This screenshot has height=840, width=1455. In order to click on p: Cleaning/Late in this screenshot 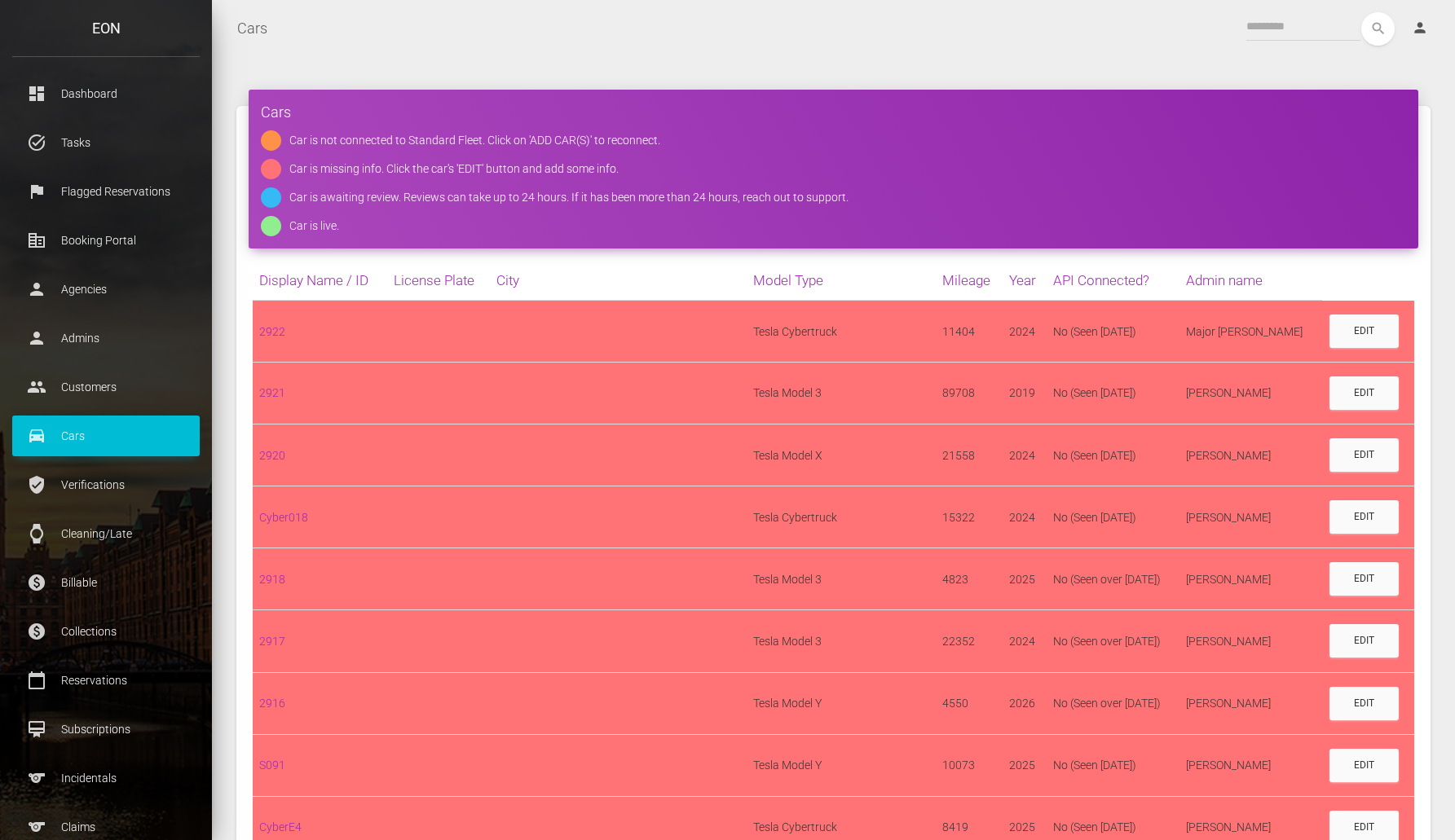, I will do `click(106, 534)`.